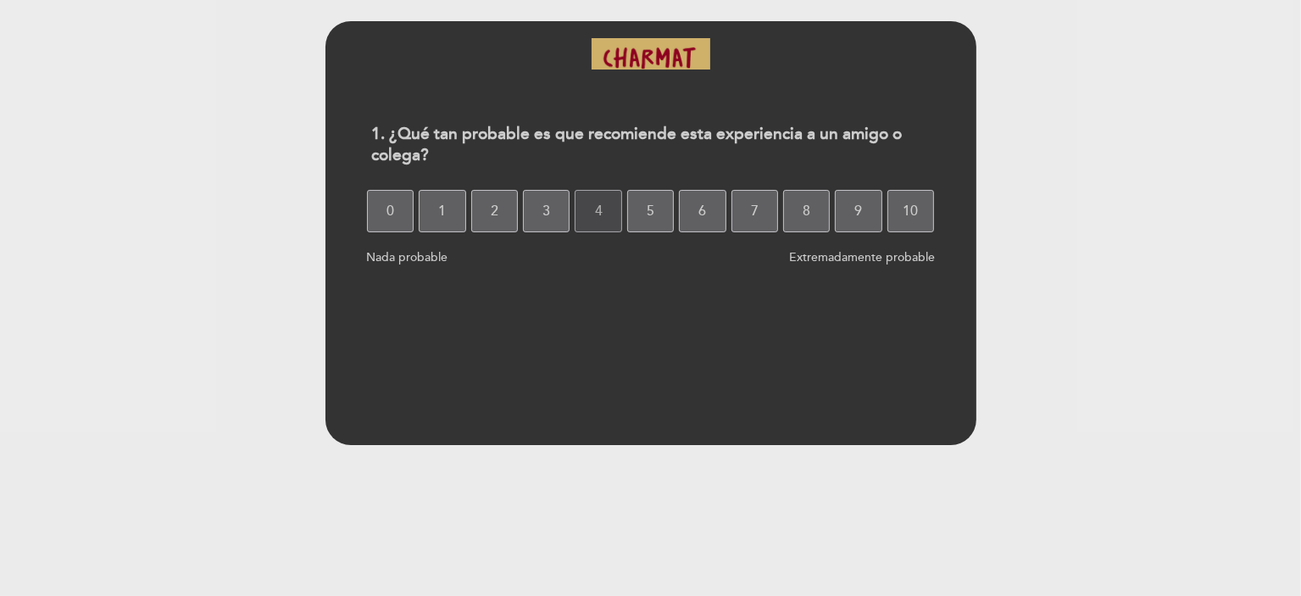 The image size is (1301, 596). I want to click on span: 2, so click(494, 211).